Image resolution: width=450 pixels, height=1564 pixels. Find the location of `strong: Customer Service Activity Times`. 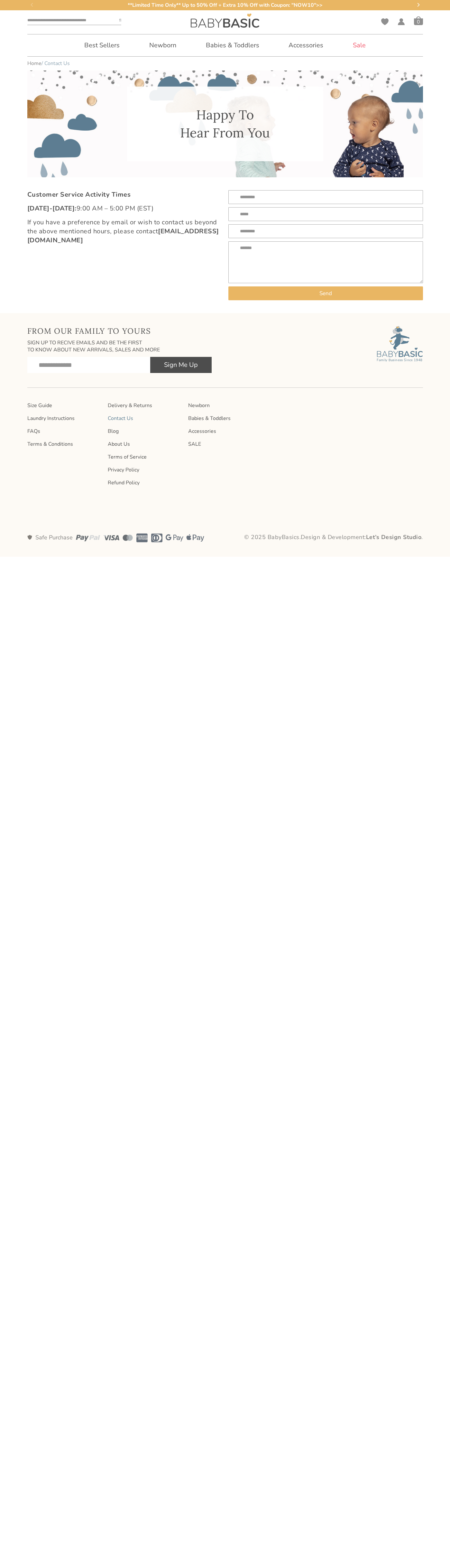

strong: Customer Service Activity Times is located at coordinates (79, 194).